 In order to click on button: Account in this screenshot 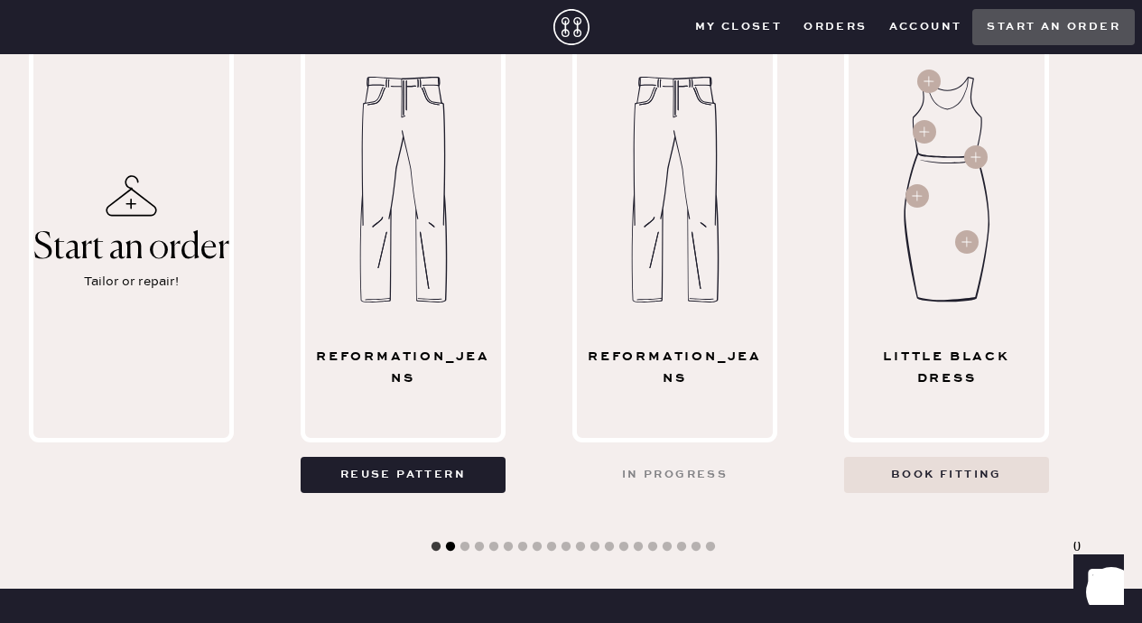, I will do `click(926, 27)`.